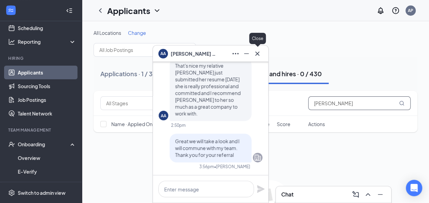 The width and height of the screenshot is (429, 203). What do you see at coordinates (137, 33) in the screenshot?
I see `span: Change` at bounding box center [137, 33].